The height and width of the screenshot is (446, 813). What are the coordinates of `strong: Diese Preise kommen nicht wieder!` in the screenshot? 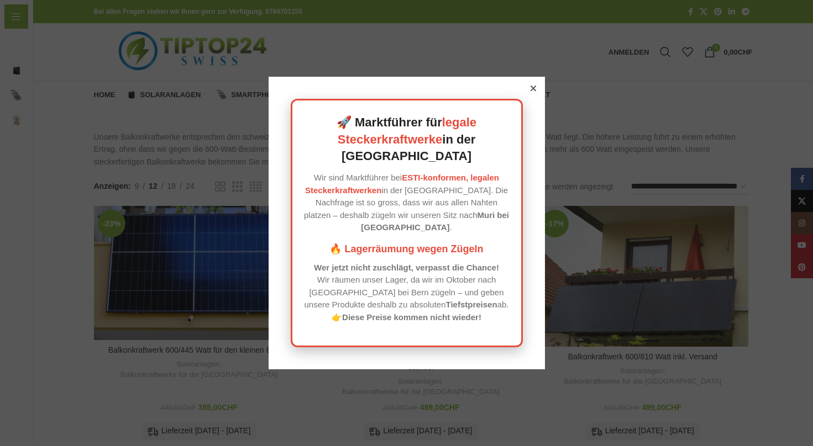 It's located at (412, 317).